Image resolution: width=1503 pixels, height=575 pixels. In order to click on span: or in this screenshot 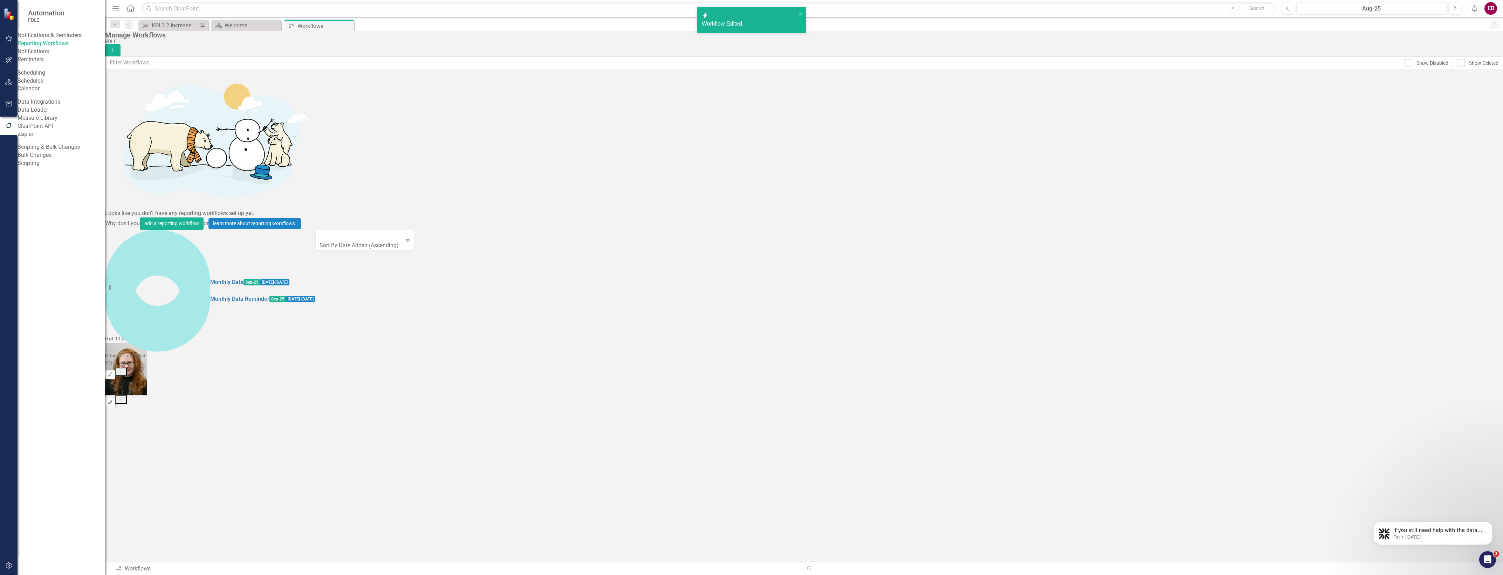, I will do `click(206, 223)`.